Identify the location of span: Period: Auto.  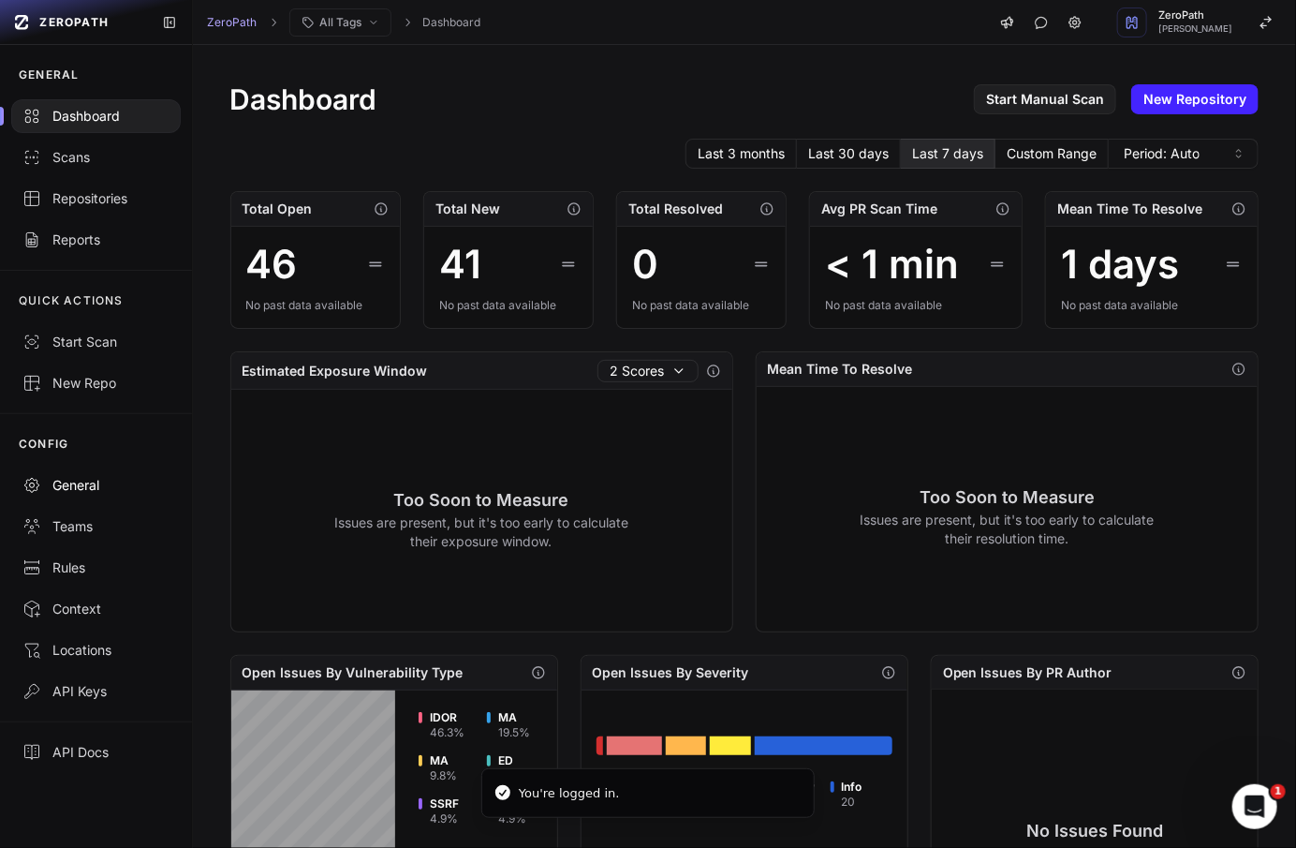
(1162, 154).